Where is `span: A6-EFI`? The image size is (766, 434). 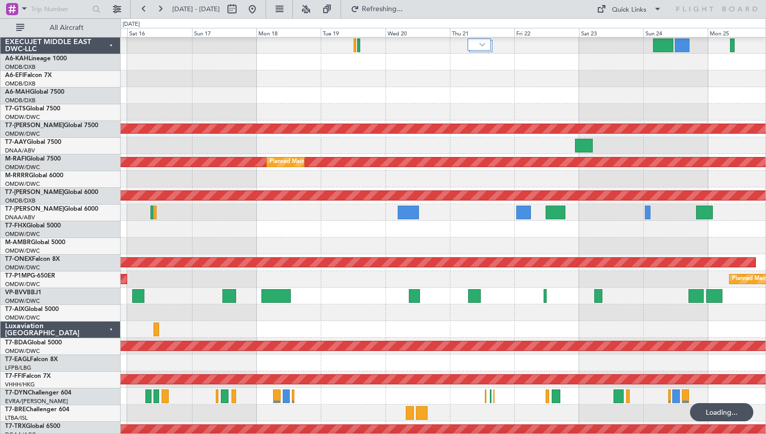
span: A6-EFI is located at coordinates (14, 75).